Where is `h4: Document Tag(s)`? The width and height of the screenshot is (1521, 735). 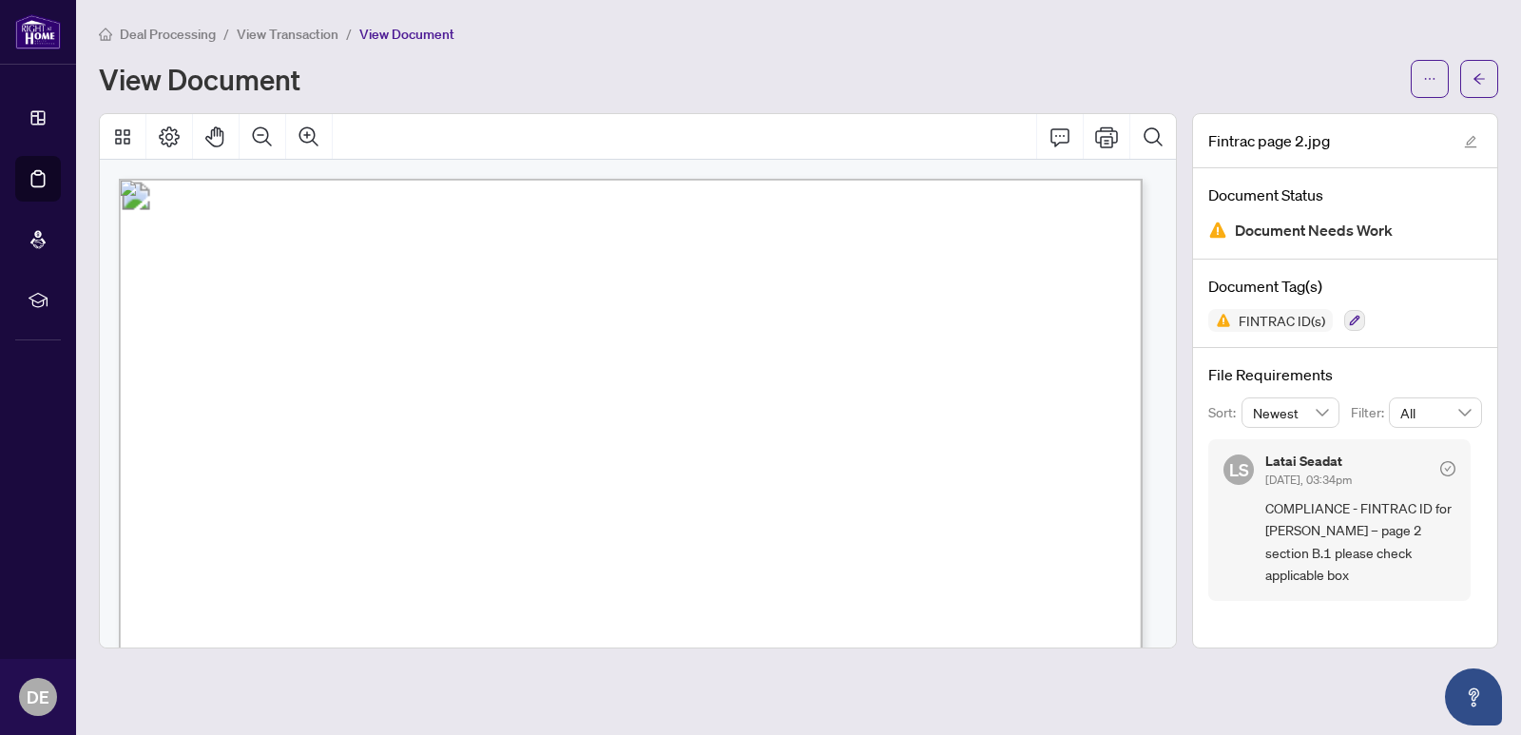
h4: Document Tag(s) is located at coordinates (1345, 286).